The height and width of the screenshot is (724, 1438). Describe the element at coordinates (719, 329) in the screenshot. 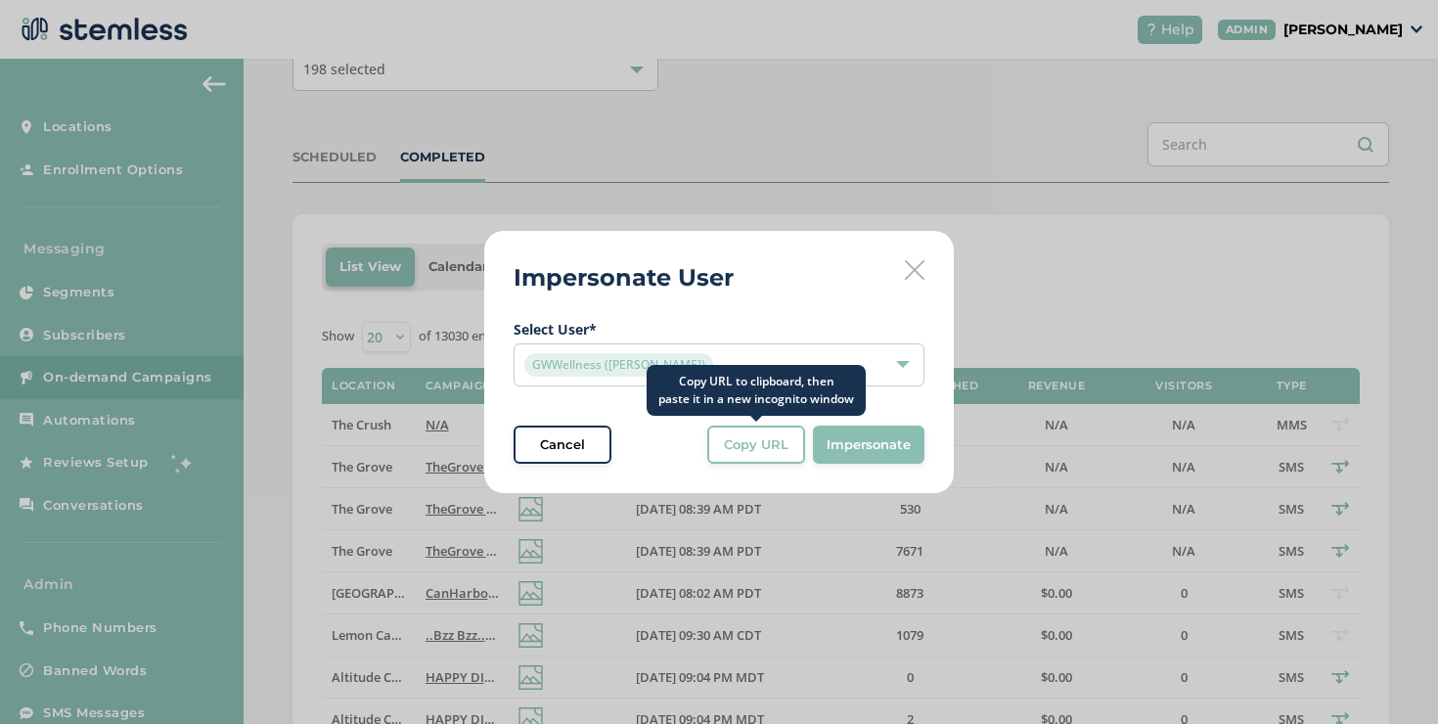

I see `label: Select User` at that location.